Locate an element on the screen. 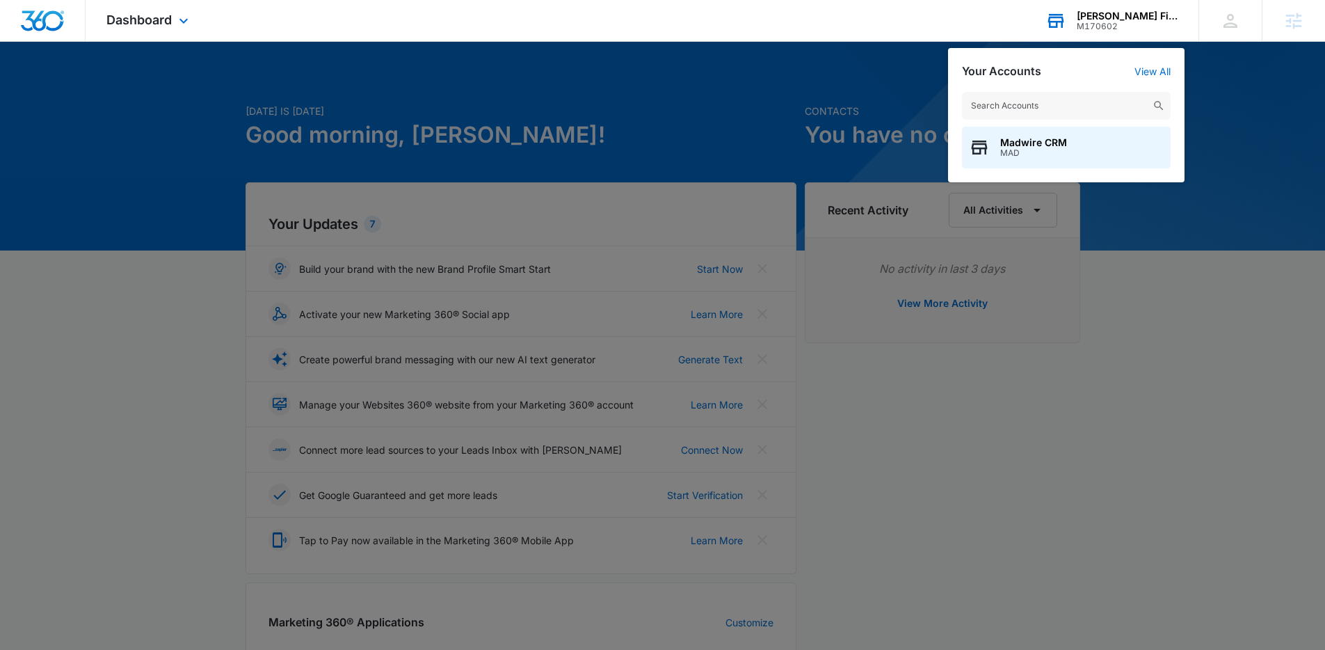 This screenshot has width=1325, height=650. div: account id is located at coordinates (1128, 26).